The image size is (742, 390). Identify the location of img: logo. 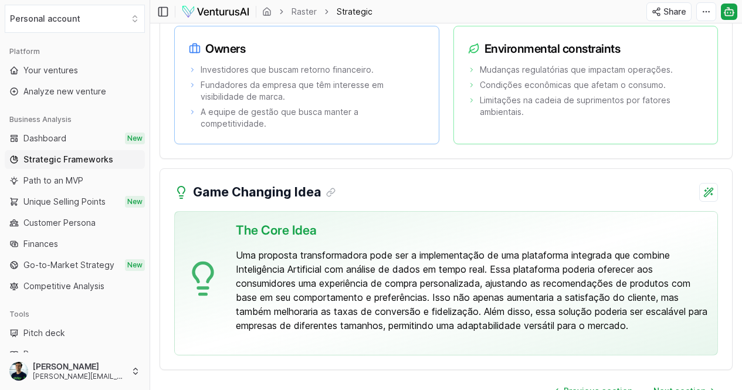
(215, 12).